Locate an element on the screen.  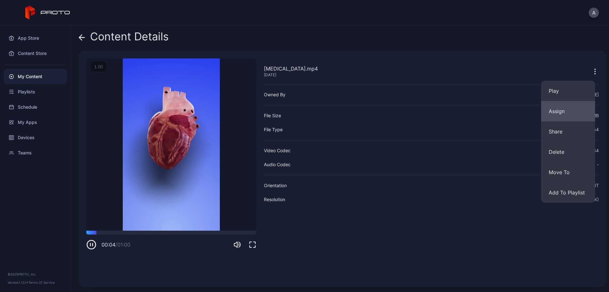
a: My Apps is located at coordinates (35, 122).